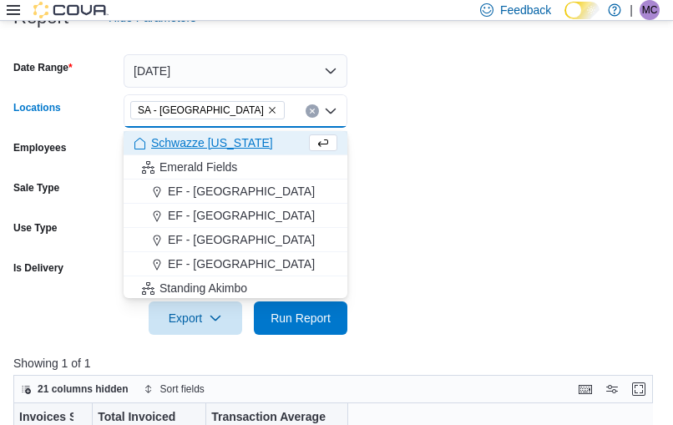 The image size is (673, 425). Describe the element at coordinates (612, 389) in the screenshot. I see `button: Display options` at that location.